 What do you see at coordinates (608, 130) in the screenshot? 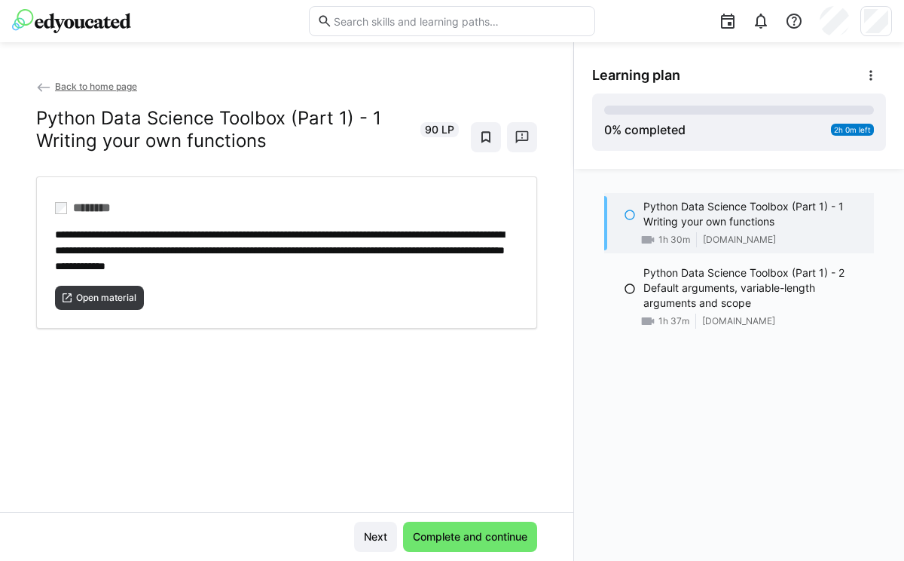
I see `span: 0` at bounding box center [608, 130].